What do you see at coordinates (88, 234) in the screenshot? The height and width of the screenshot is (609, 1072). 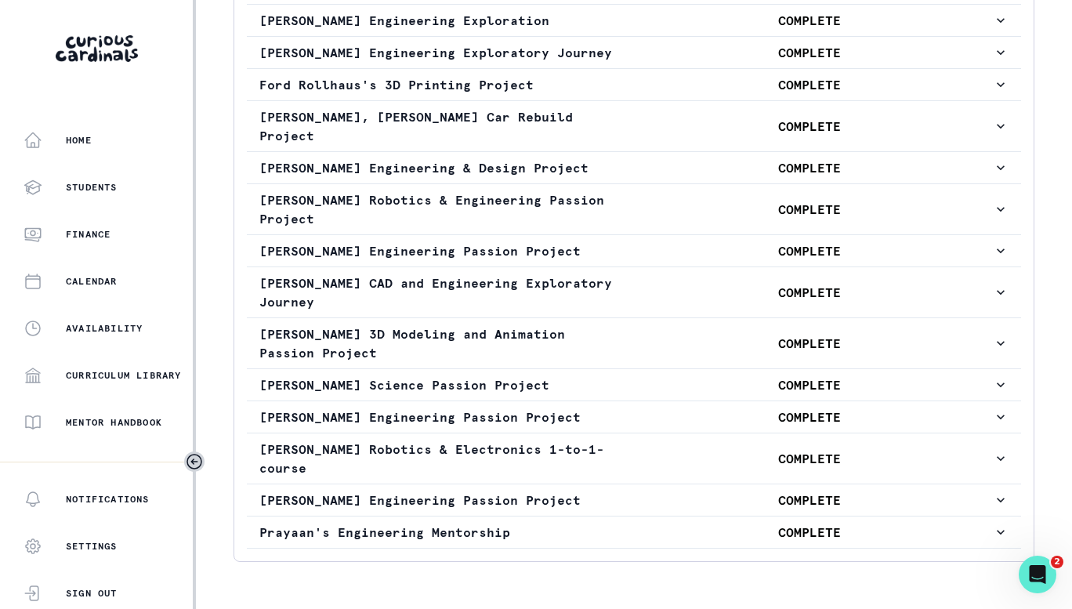 I see `p: Finance` at bounding box center [88, 234].